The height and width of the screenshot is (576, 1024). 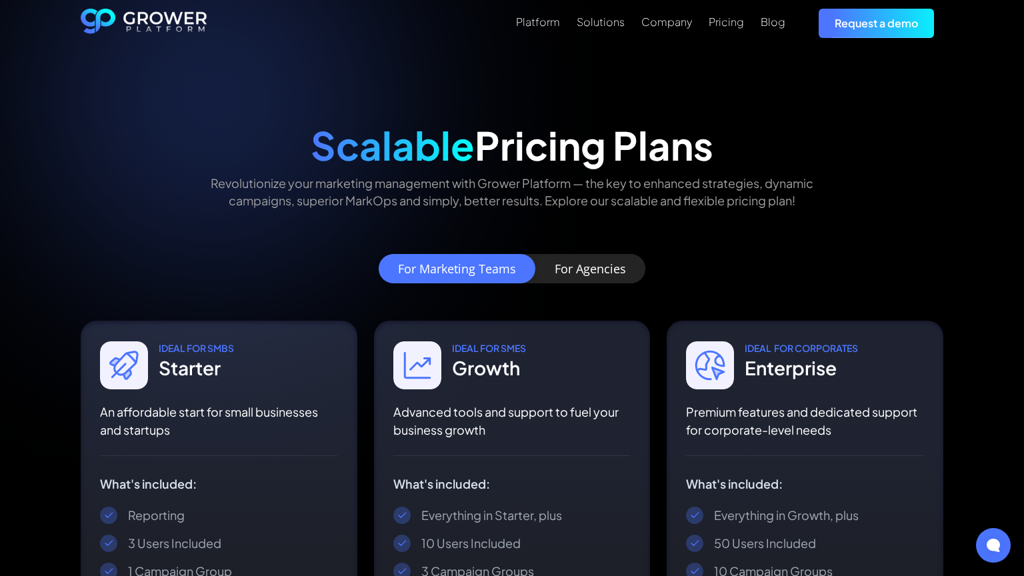 What do you see at coordinates (801, 368) in the screenshot?
I see `div: Enterprise` at bounding box center [801, 368].